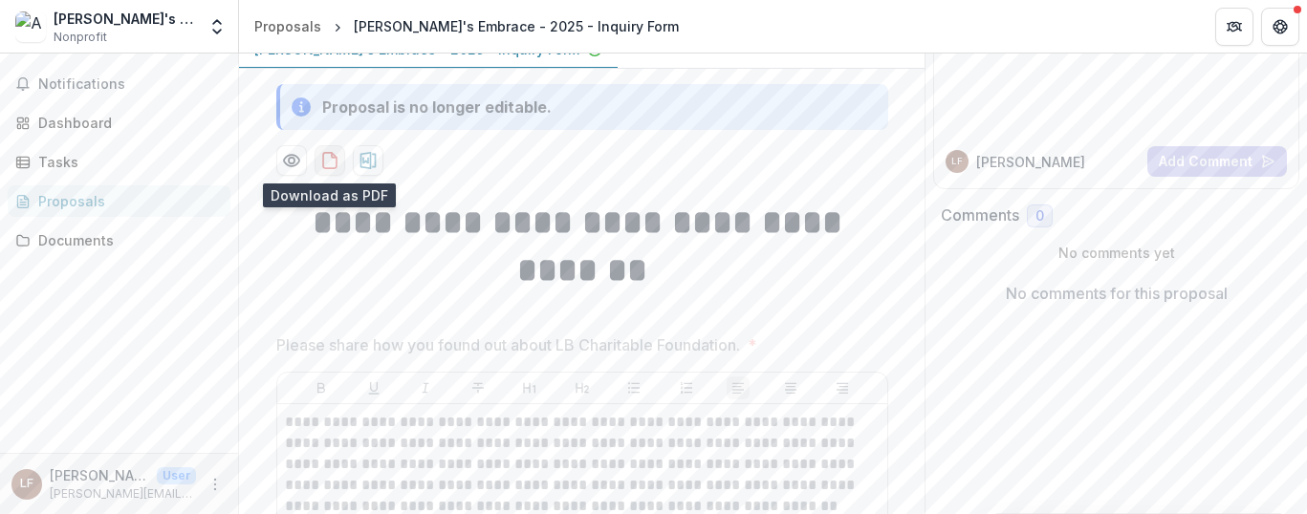 The width and height of the screenshot is (1307, 514). I want to click on button: Bullet List, so click(634, 388).